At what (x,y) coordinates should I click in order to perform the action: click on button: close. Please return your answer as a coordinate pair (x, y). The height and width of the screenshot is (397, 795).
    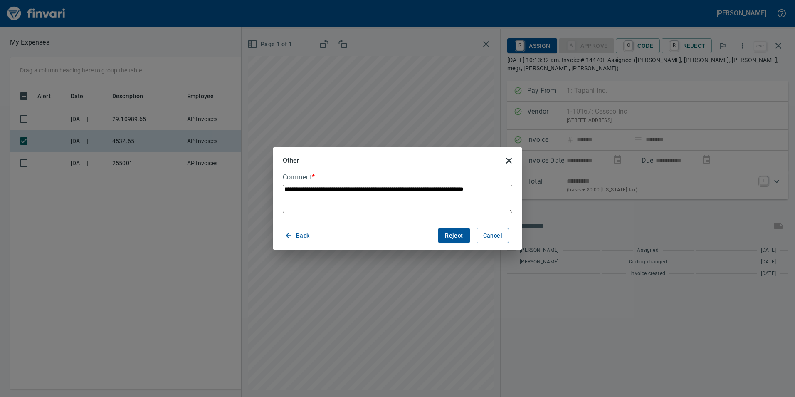
    Looking at the image, I should click on (509, 161).